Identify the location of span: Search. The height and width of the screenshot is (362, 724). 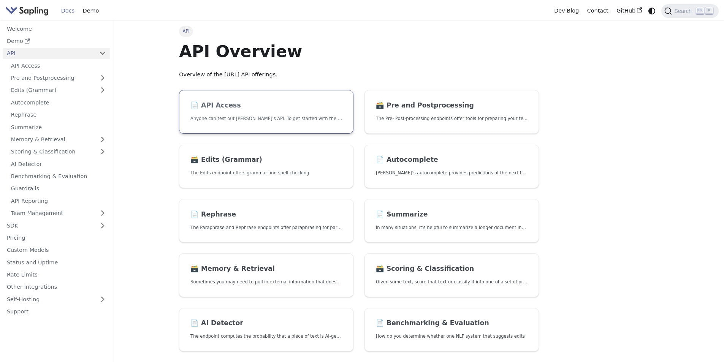
(684, 11).